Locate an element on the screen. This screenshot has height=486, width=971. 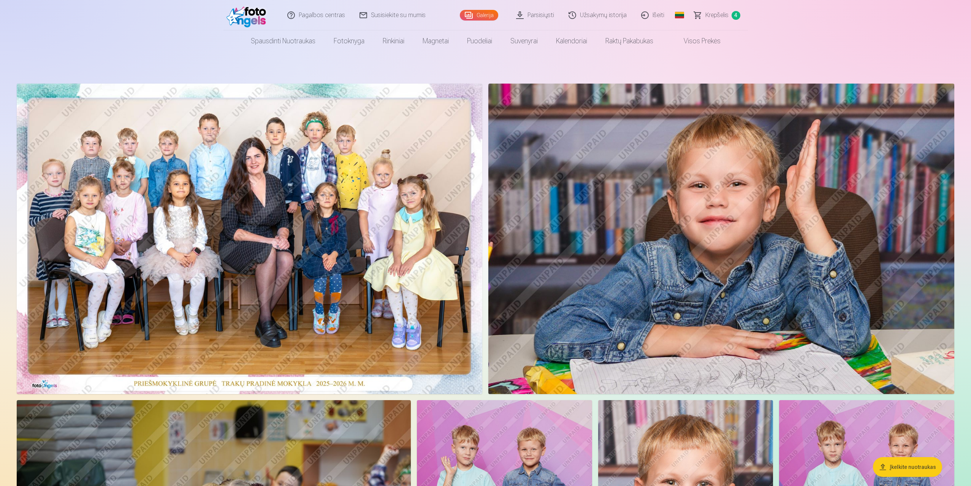
span: Krepšelis is located at coordinates (717, 15).